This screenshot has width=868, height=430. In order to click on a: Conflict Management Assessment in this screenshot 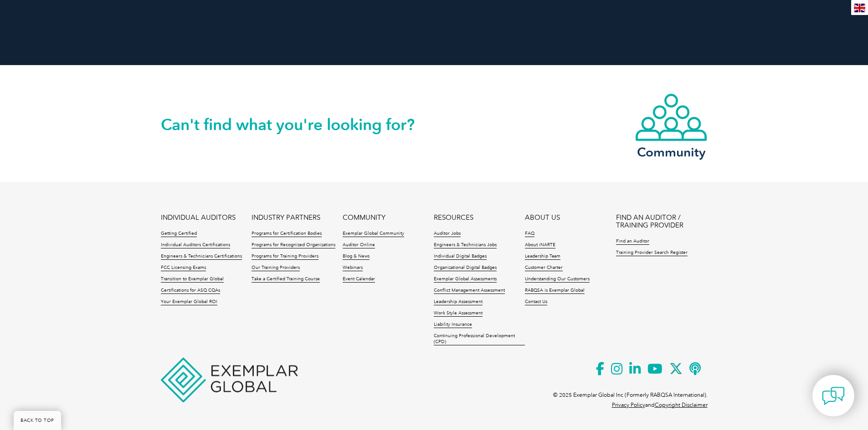, I will do `click(469, 291)`.